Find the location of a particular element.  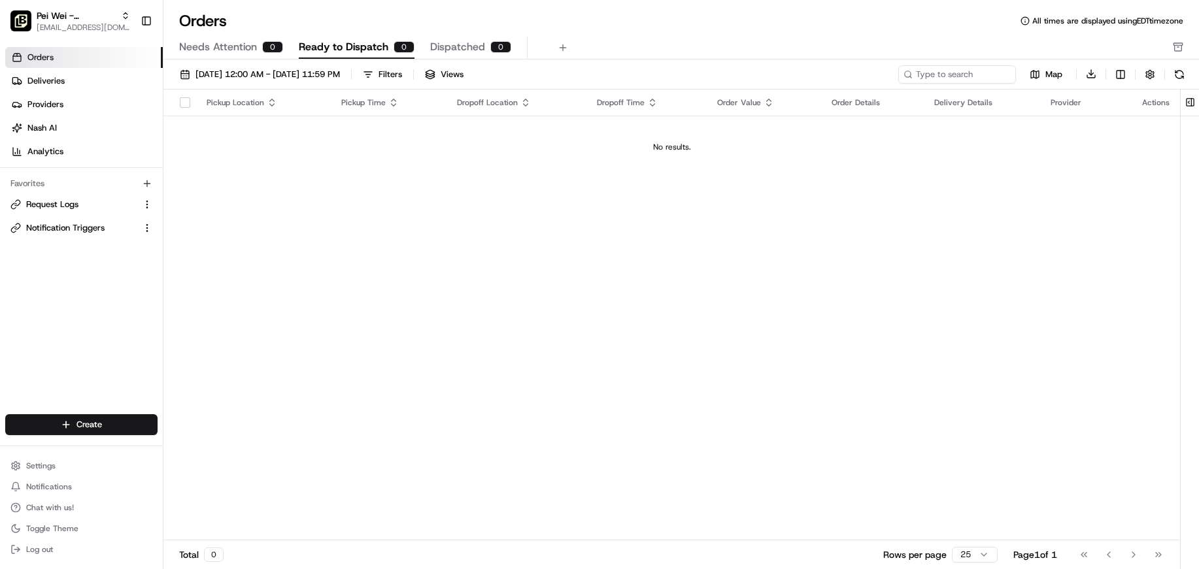

button: Toggle Theme is located at coordinates (81, 529).